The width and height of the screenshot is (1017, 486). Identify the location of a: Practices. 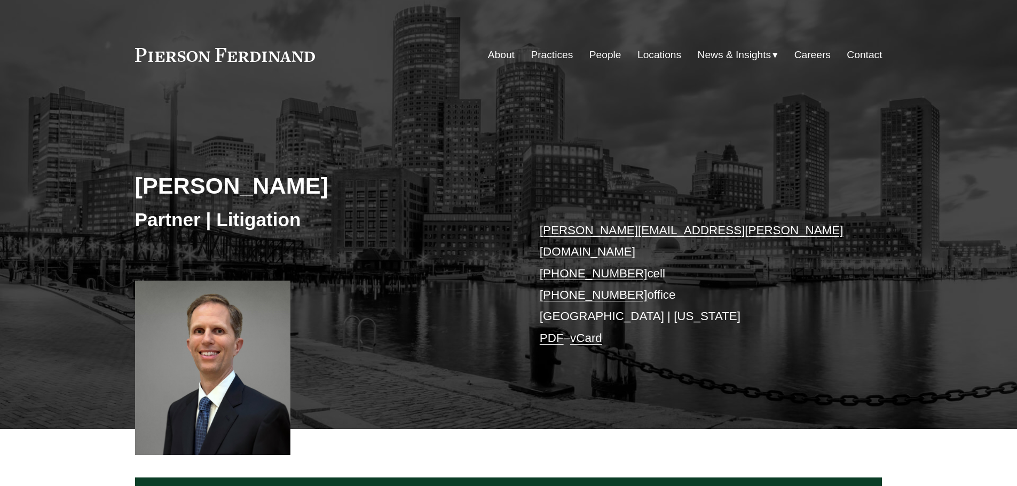
(551, 55).